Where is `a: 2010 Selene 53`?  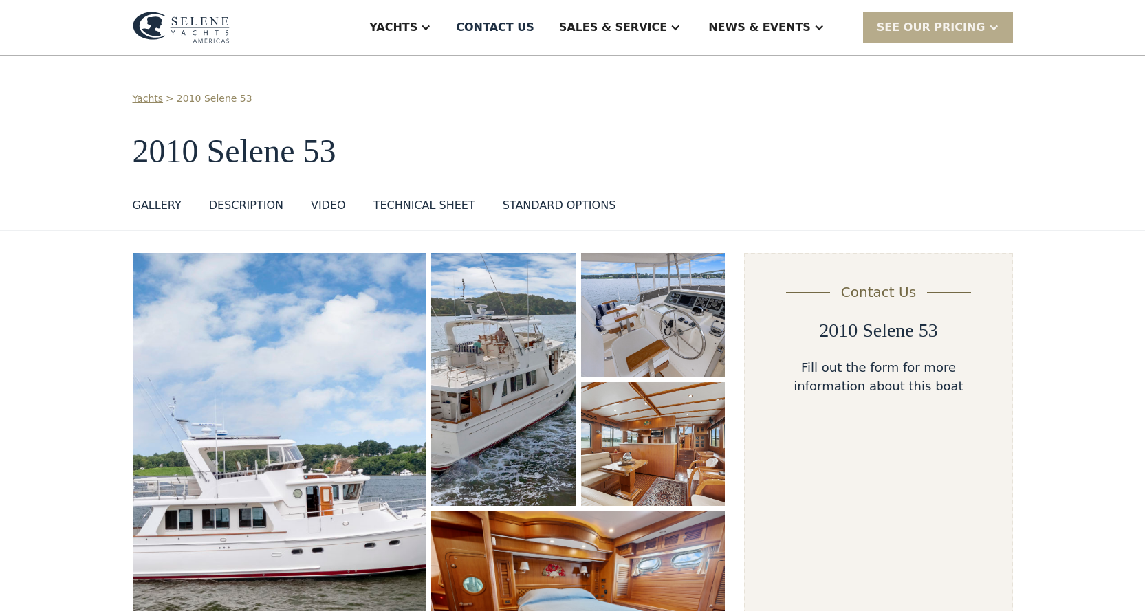
a: 2010 Selene 53 is located at coordinates (215, 98).